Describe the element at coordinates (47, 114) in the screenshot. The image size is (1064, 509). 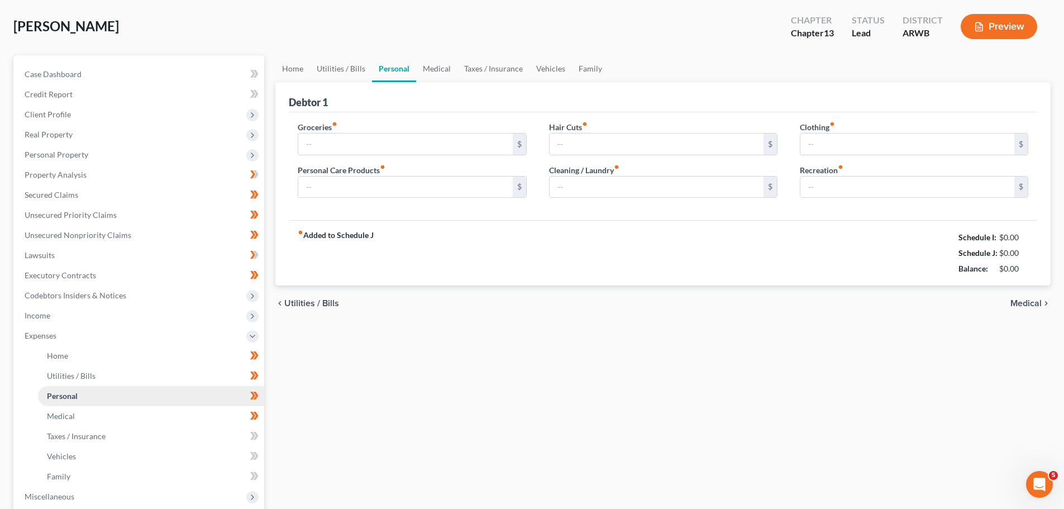
I see `span: Client Profile` at that location.